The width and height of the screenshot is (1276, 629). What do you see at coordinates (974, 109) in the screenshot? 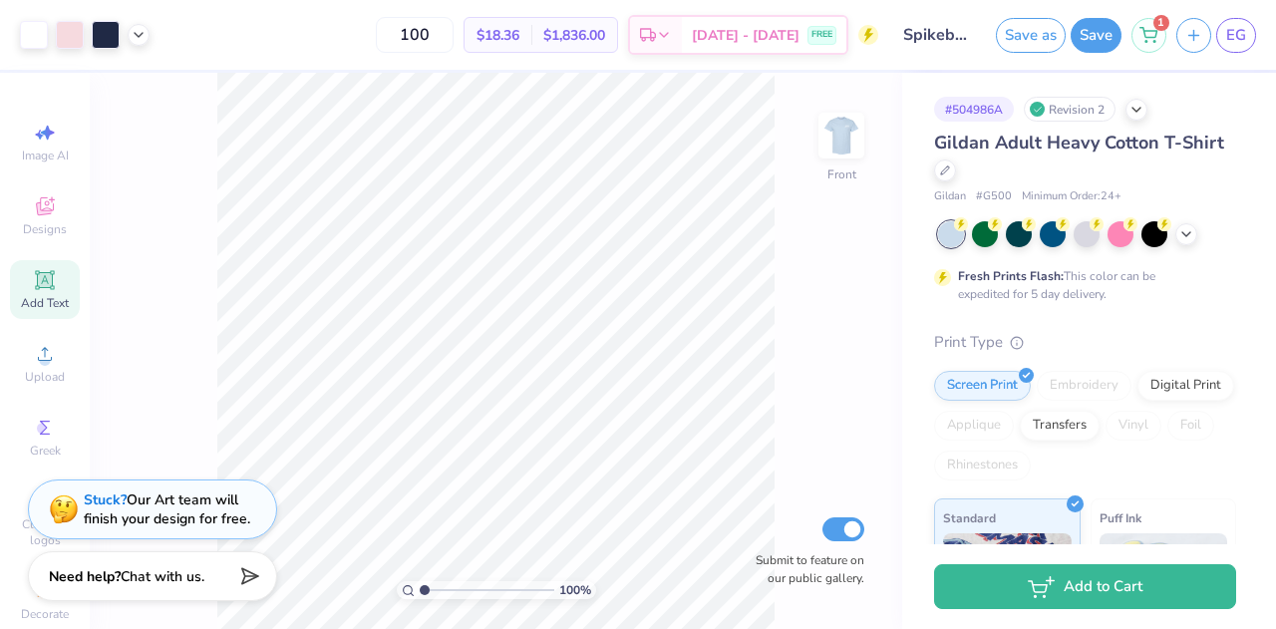
I see `div: # 504986A` at bounding box center [974, 109].